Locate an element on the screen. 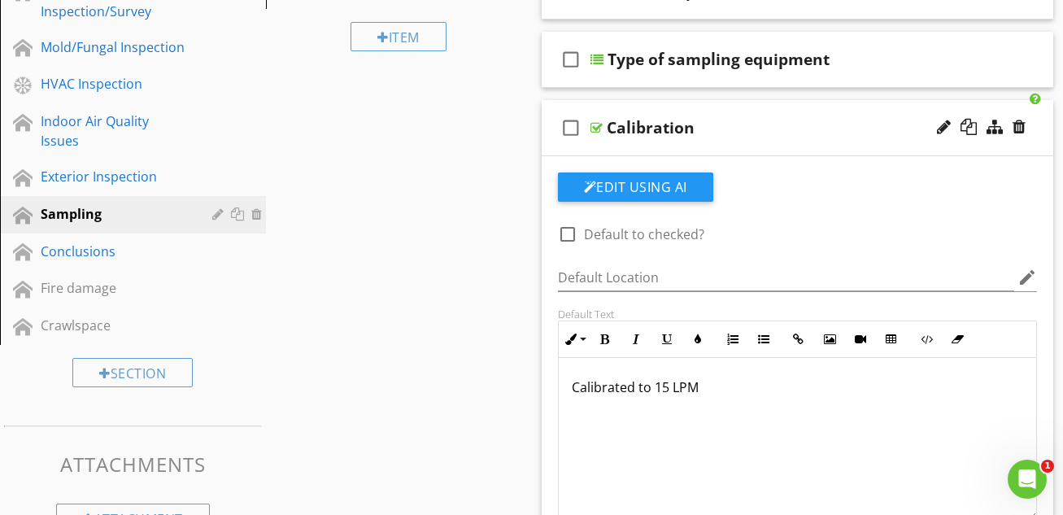 Image resolution: width=1063 pixels, height=515 pixels. span: 1 is located at coordinates (1048, 466).